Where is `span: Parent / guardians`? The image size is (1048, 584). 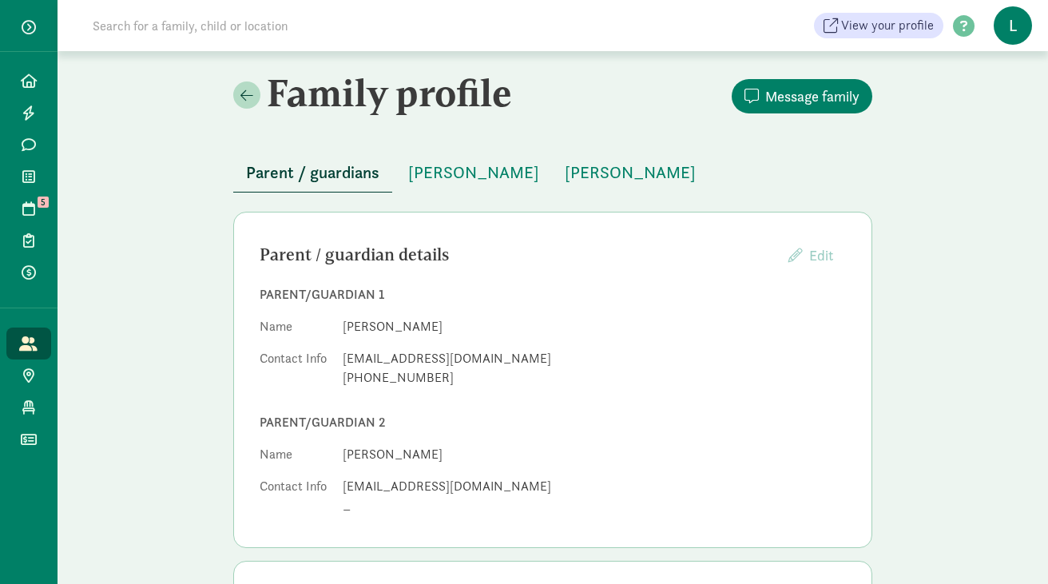 span: Parent / guardians is located at coordinates (312, 173).